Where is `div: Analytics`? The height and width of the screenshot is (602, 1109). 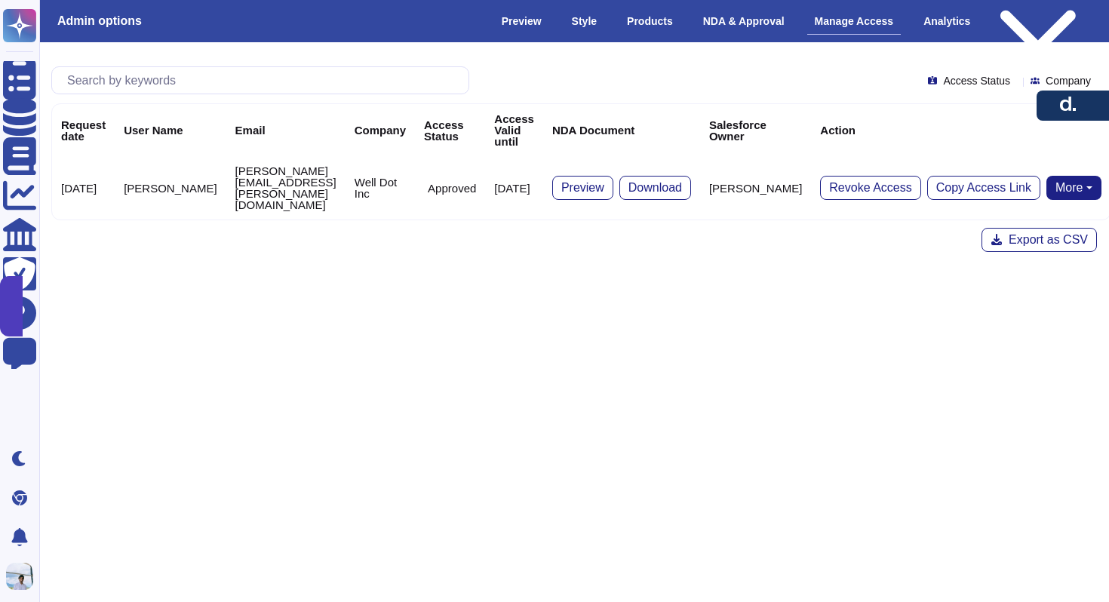
div: Analytics is located at coordinates (946, 21).